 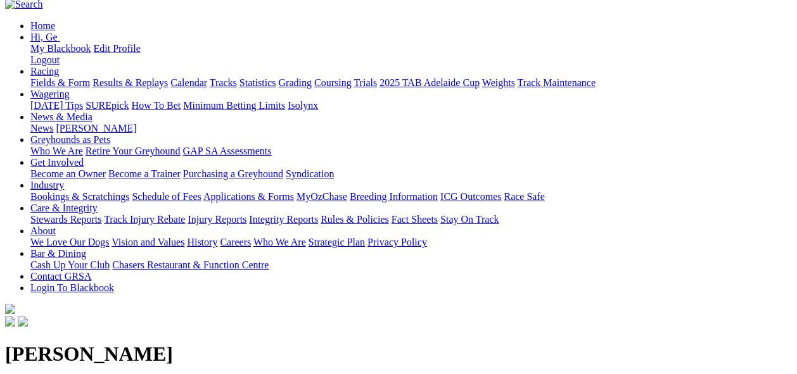 I want to click on a: 2025 TAB Adelaide Cup, so click(x=429, y=82).